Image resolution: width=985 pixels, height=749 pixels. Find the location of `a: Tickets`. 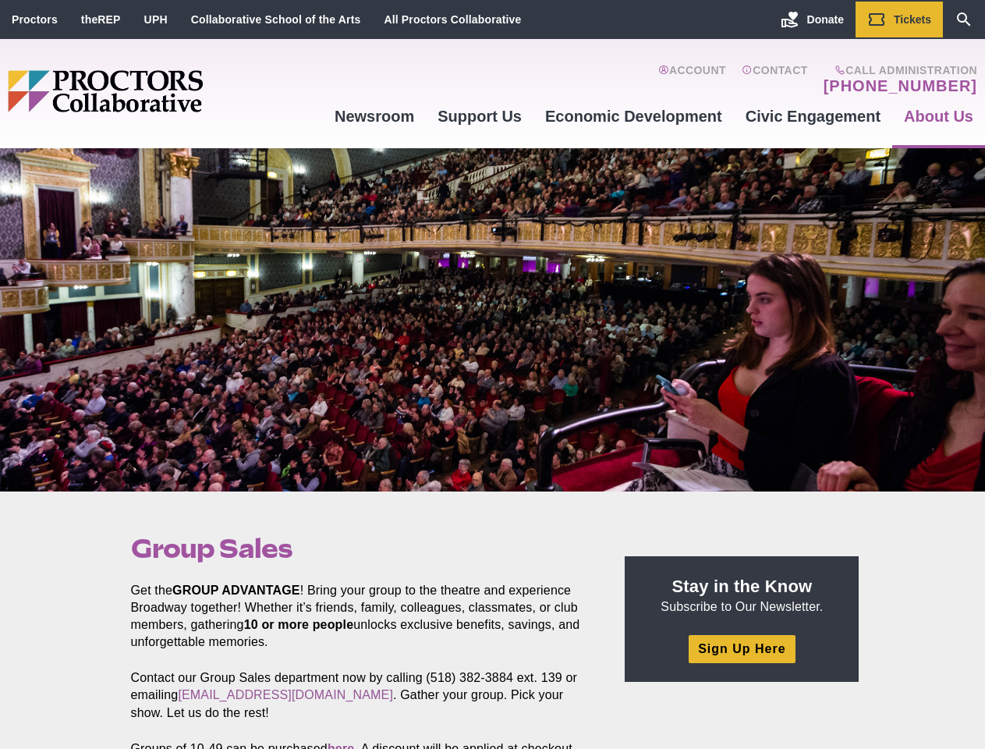

a: Tickets is located at coordinates (899, 20).